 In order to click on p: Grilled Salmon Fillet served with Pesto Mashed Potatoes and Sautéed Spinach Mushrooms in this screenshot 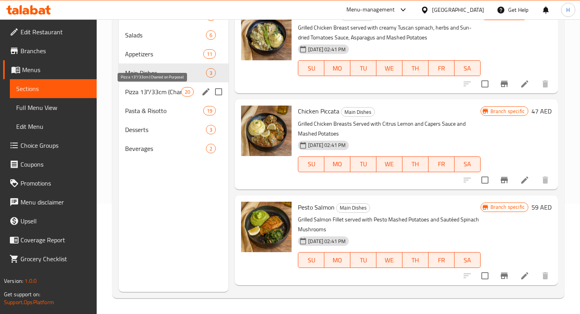, I will do `click(389, 225)`.